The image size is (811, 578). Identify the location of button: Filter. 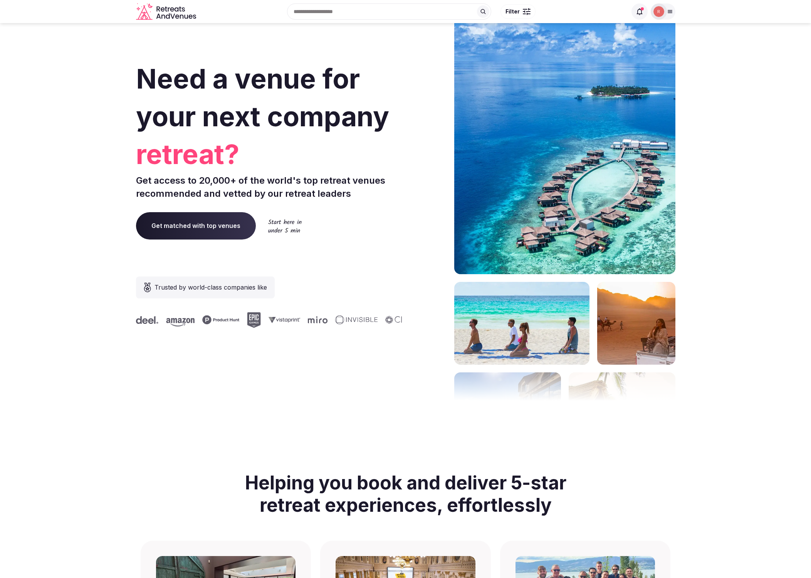
(518, 12).